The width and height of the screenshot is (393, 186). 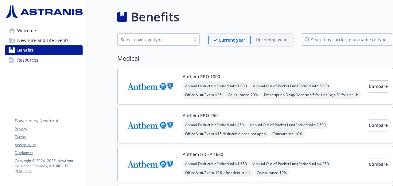 I want to click on span: Office Visit/Exam - 10% after deductible, so click(x=218, y=173).